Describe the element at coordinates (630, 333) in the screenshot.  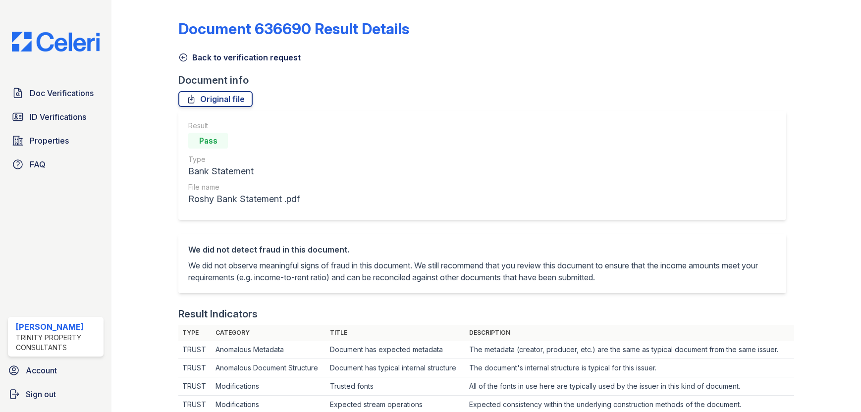
I see `th: Description` at that location.